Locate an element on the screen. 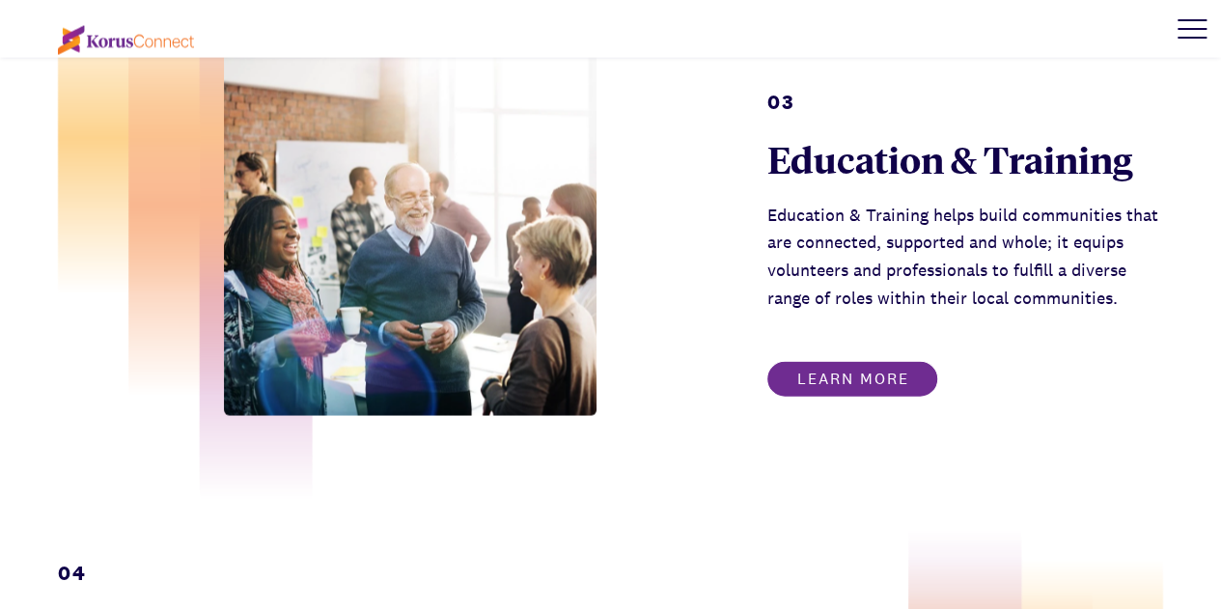 This screenshot has width=1221, height=609. div: Education & Training is located at coordinates (964, 159).